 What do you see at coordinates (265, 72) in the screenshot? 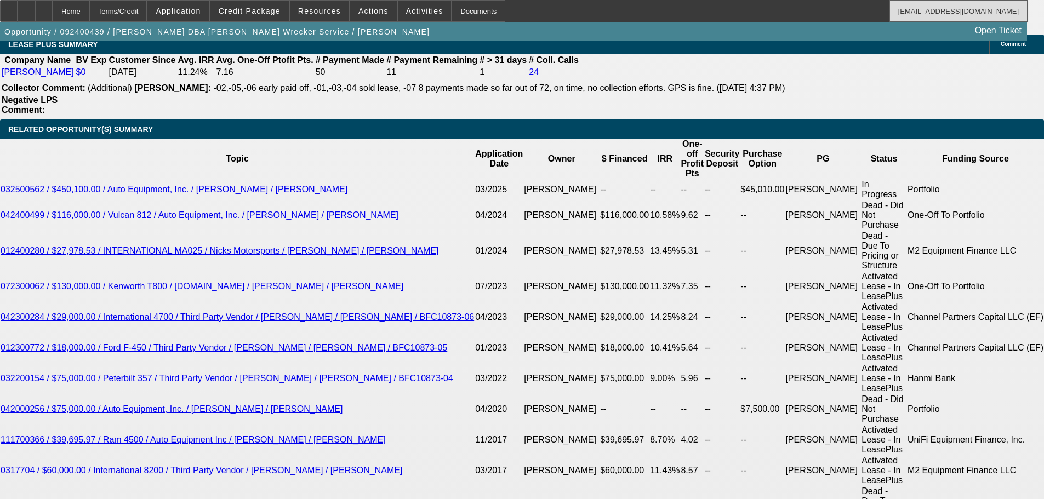
I see `td: 7.16` at bounding box center [265, 72].